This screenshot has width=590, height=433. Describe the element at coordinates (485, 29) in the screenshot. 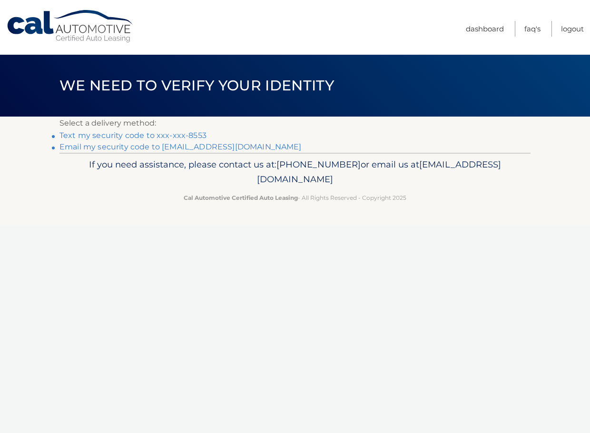

I see `a: Dashboard` at that location.